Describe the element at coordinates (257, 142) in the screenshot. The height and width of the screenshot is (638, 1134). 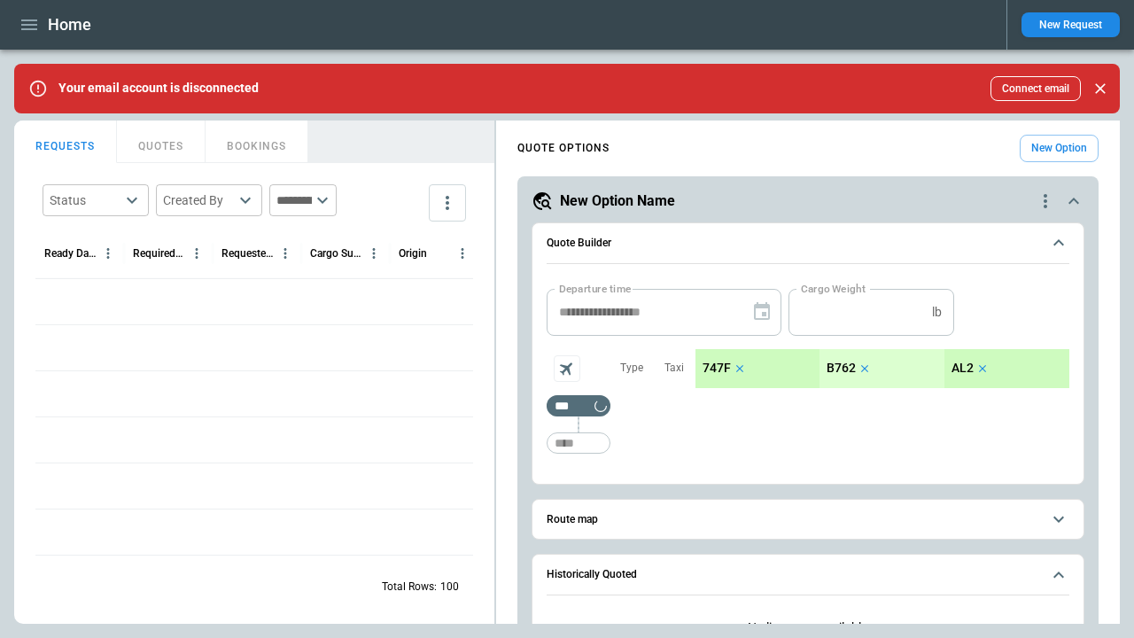
I see `button: BOOKINGS` at that location.